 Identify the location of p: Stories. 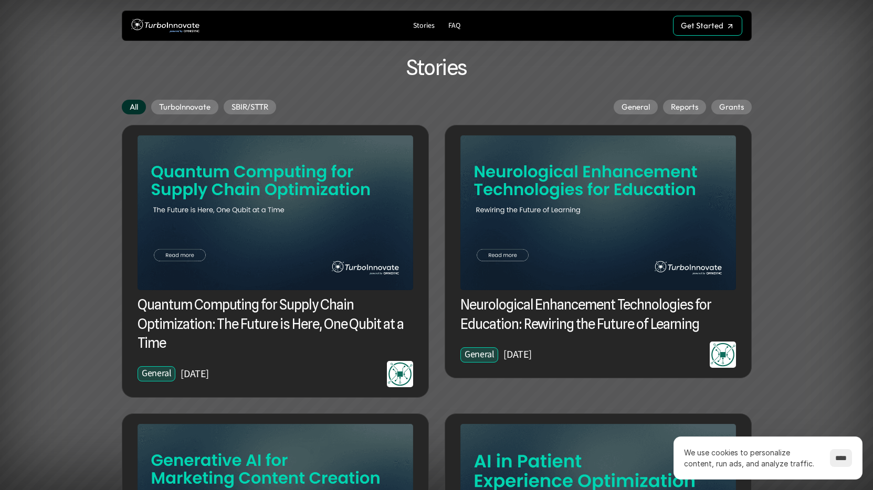
(424, 26).